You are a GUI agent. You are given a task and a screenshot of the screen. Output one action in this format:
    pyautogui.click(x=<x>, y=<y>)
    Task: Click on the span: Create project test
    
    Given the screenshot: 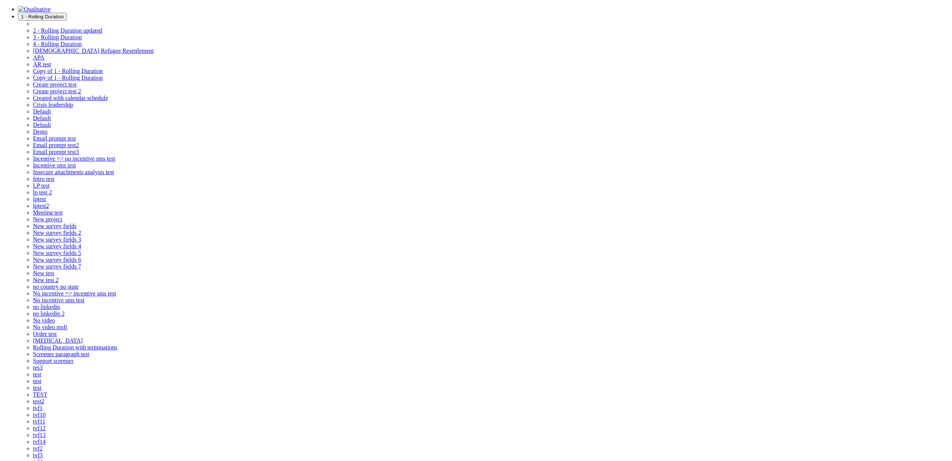 What is the action you would take?
    pyautogui.click(x=55, y=84)
    